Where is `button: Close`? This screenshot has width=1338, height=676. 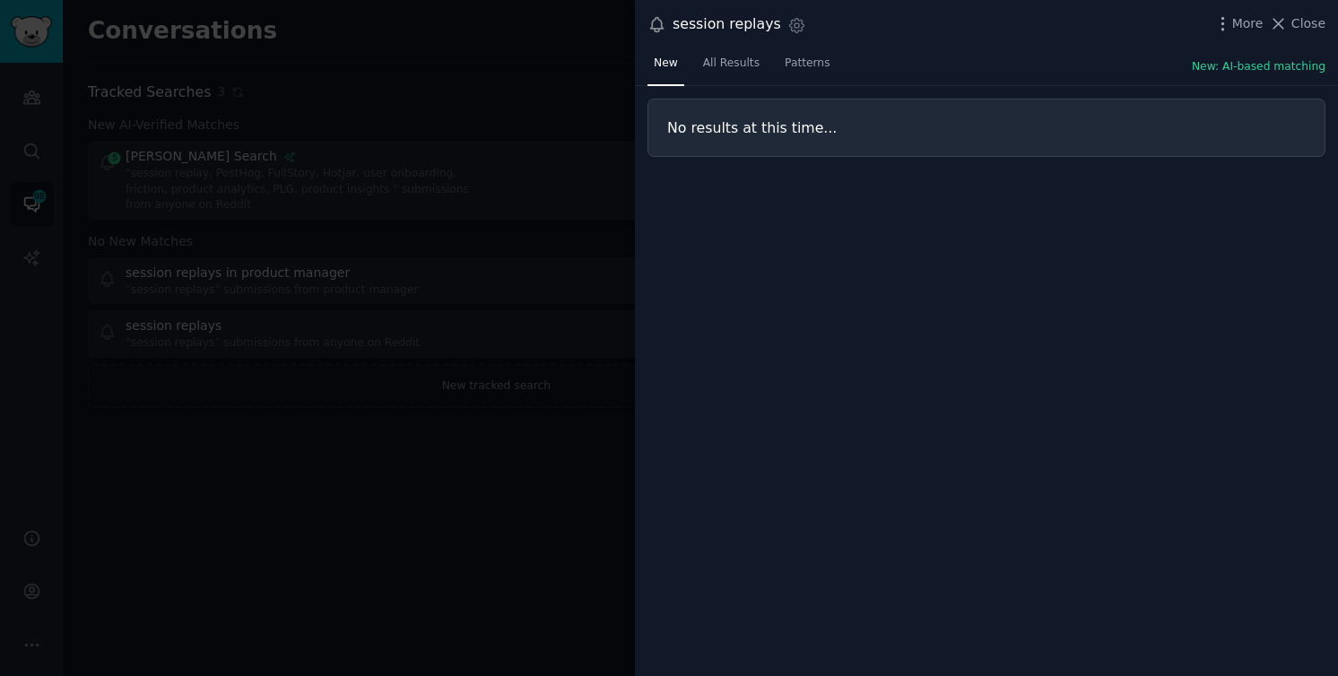
button: Close is located at coordinates (1297, 23).